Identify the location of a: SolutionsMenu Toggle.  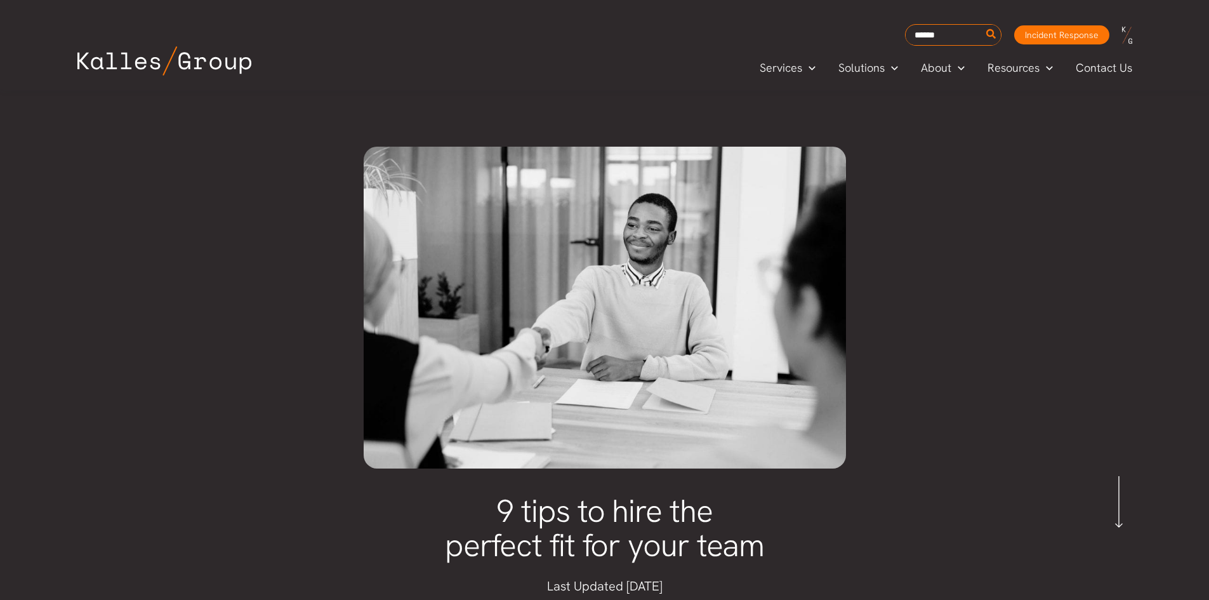
(868, 68).